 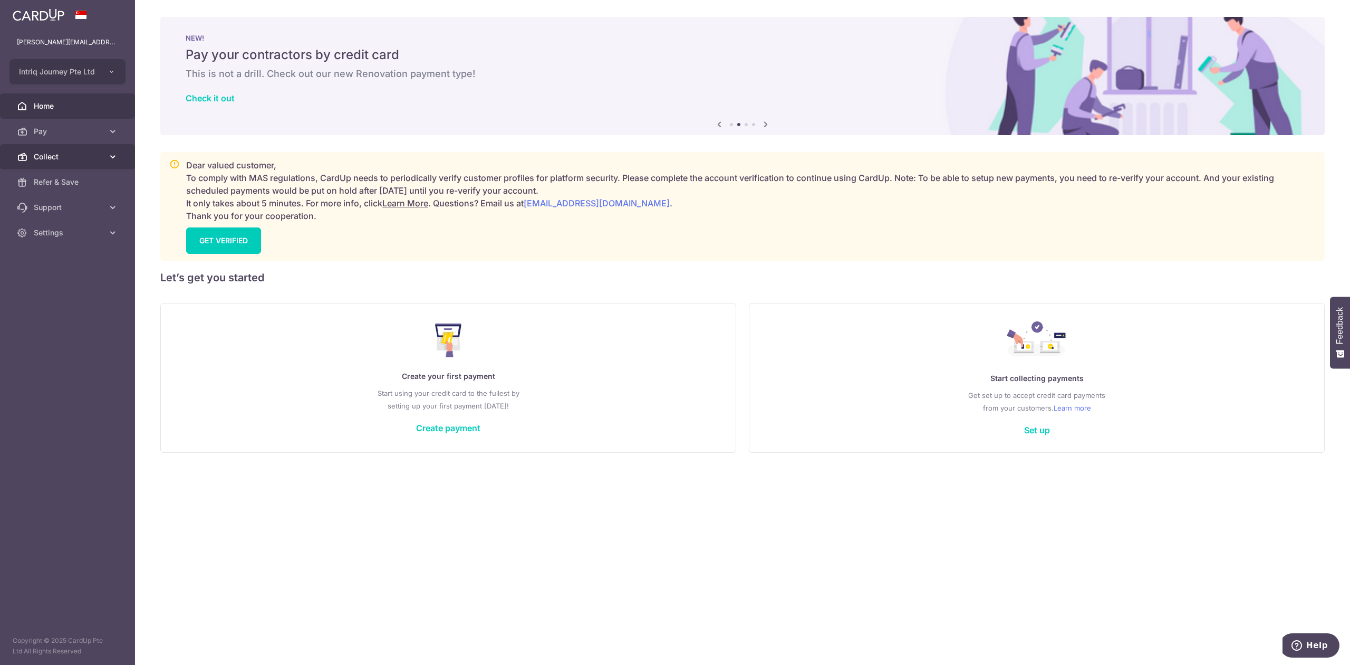 What do you see at coordinates (1037, 340) in the screenshot?
I see `img: Collect Payment` at bounding box center [1037, 340].